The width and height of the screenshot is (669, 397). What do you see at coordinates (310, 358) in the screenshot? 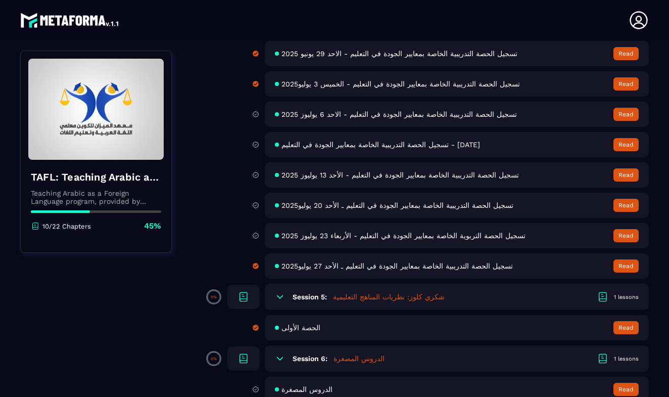
I see `h6: Session 6:` at bounding box center [310, 358].